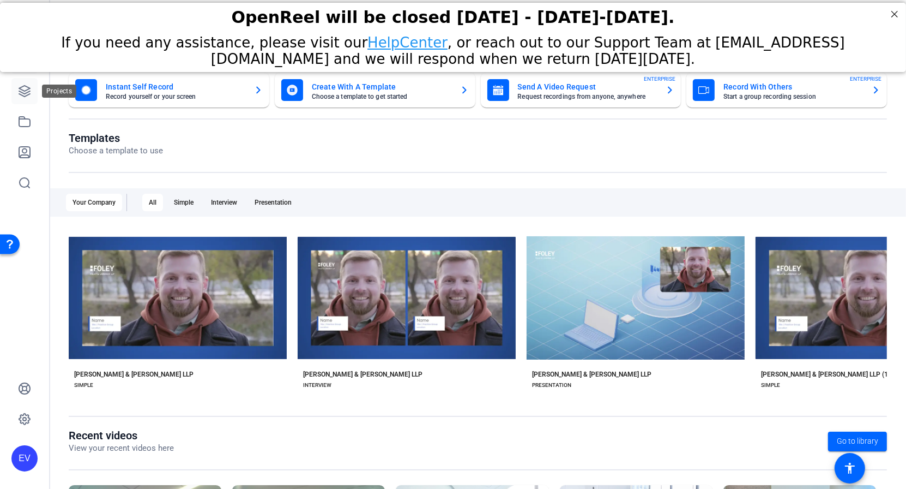 Image resolution: width=906 pixels, height=489 pixels. What do you see at coordinates (224, 202) in the screenshot?
I see `div: Interview` at bounding box center [224, 202].